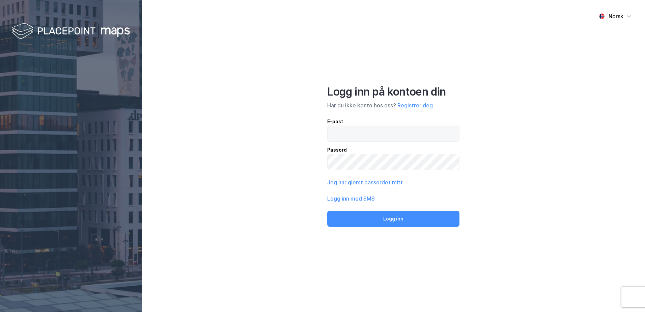  What do you see at coordinates (71, 31) in the screenshot?
I see `img: logo-white.f07954bde2210d2a523dddb988cd2aa7.svg` at bounding box center [71, 31].